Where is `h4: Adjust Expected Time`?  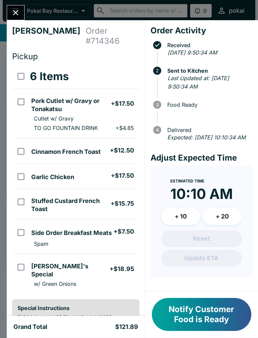
h4: Adjust Expected Time is located at coordinates (202, 158).